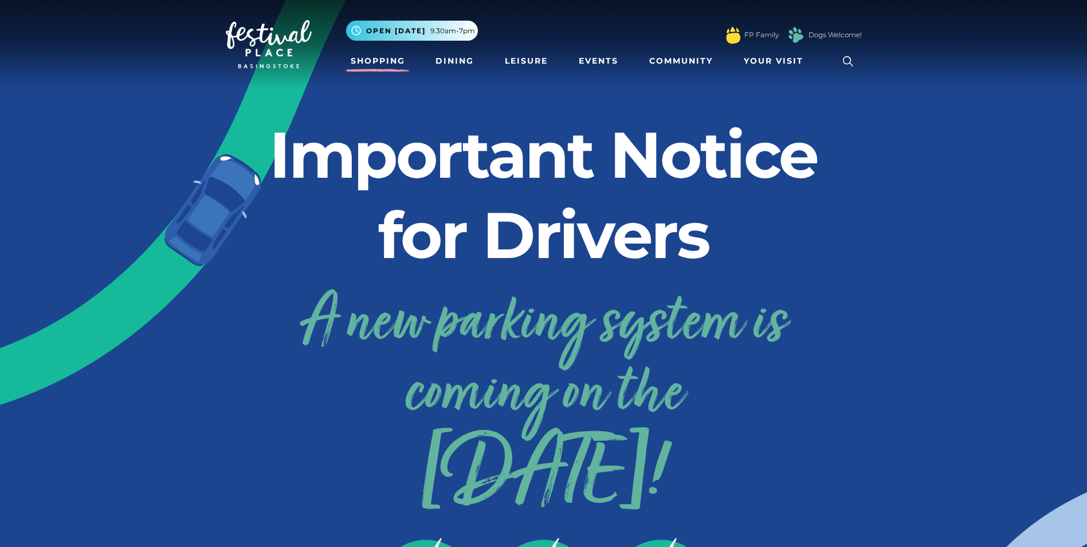 Image resolution: width=1087 pixels, height=547 pixels. I want to click on a: Shopping, so click(378, 61).